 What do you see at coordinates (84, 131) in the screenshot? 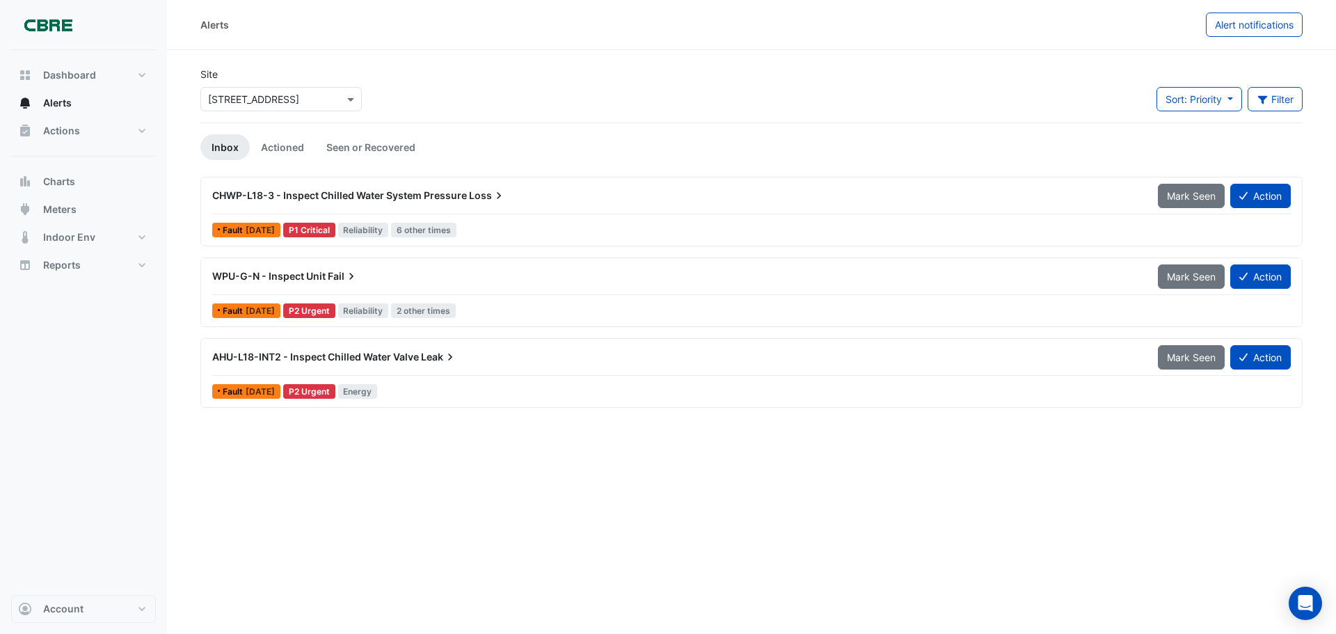
I see `button: Actions` at bounding box center [84, 131].